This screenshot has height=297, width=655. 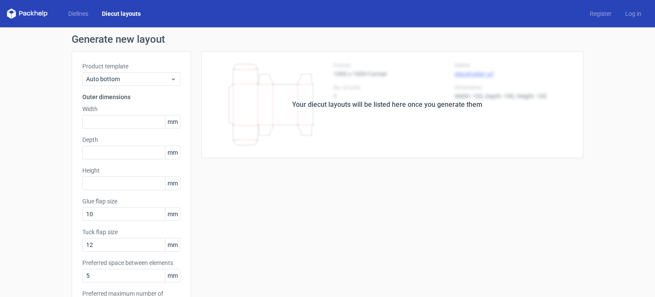 What do you see at coordinates (131, 97) in the screenshot?
I see `h3: Outer dimensions` at bounding box center [131, 97].